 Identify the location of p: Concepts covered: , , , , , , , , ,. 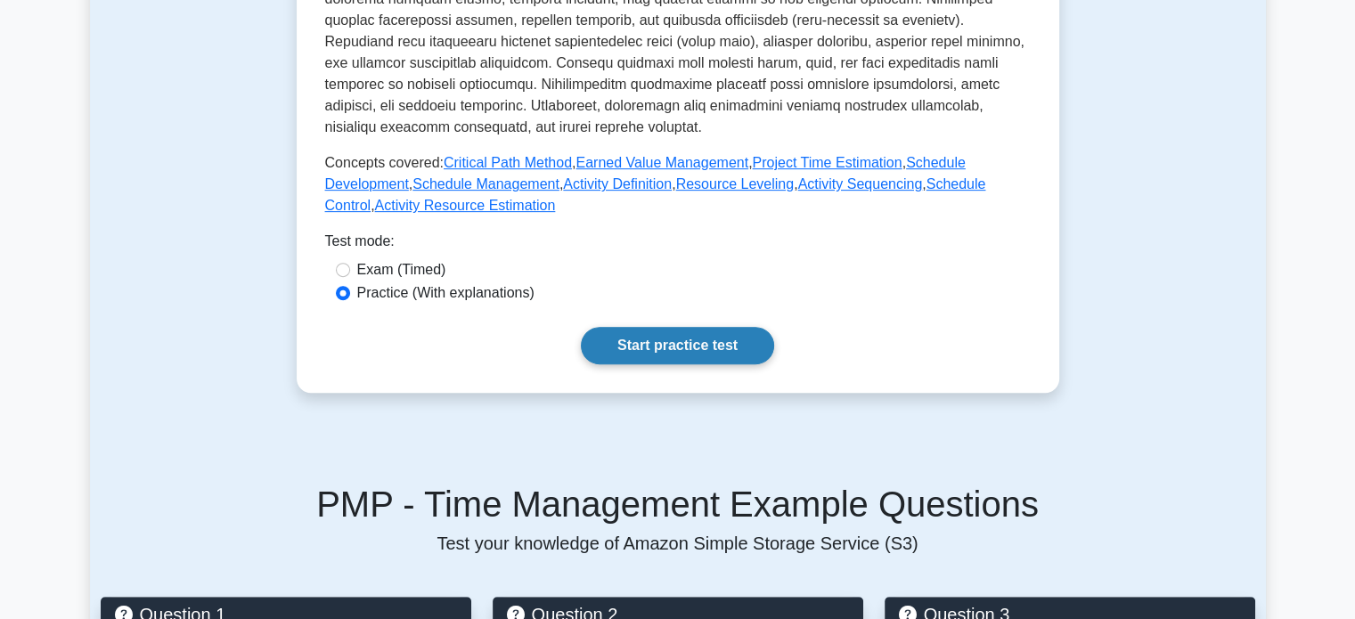
(678, 184).